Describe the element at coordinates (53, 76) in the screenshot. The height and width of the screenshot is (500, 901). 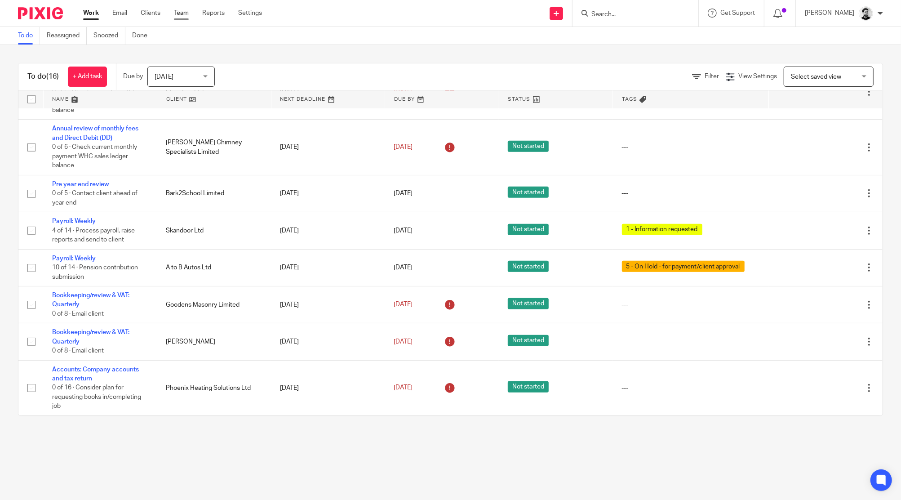
I see `span: (16)` at that location.